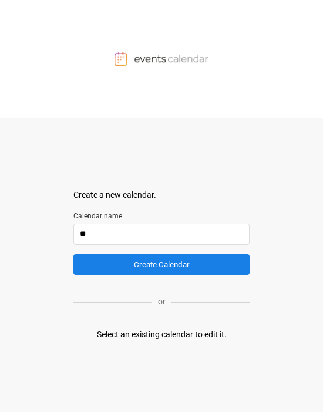 The image size is (323, 412). What do you see at coordinates (162, 195) in the screenshot?
I see `div: Create a new calendar.` at bounding box center [162, 195].